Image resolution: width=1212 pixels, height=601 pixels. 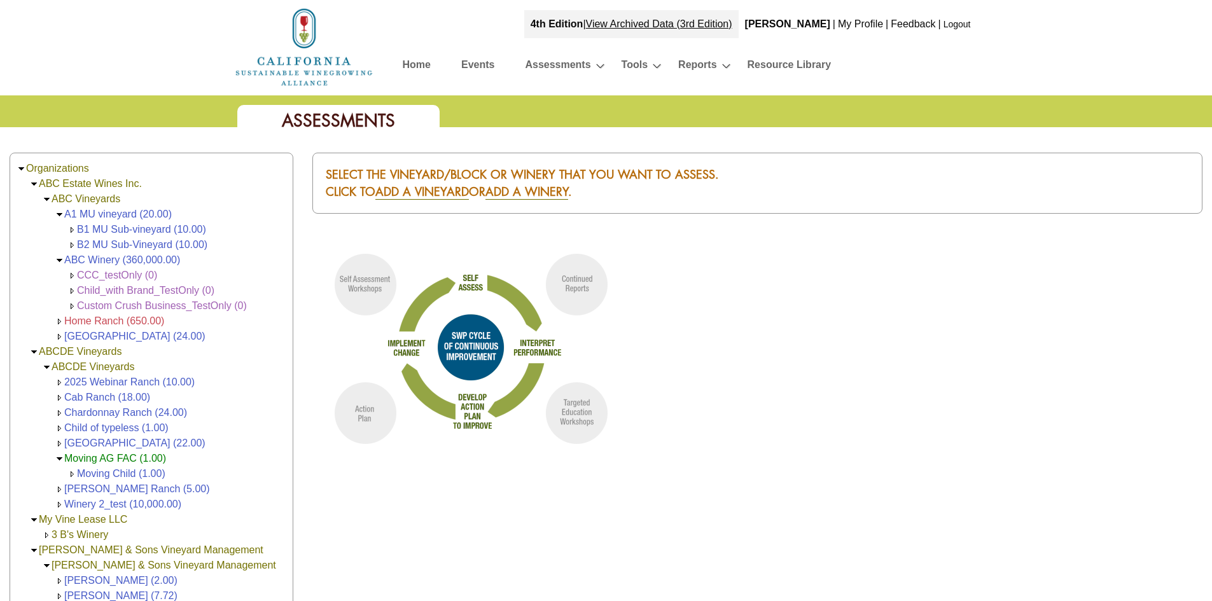 What do you see at coordinates (59, 260) in the screenshot?
I see `img: Collapse ABC Winery (360,000.00)` at bounding box center [59, 260].